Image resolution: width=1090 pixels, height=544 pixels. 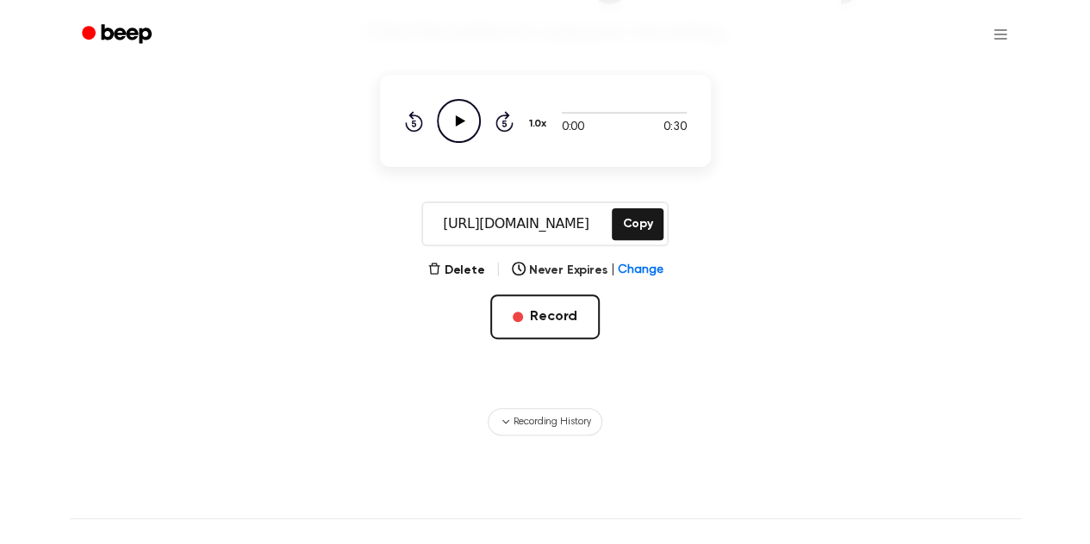 What do you see at coordinates (544, 317) in the screenshot?
I see `button: Record` at bounding box center [544, 317].